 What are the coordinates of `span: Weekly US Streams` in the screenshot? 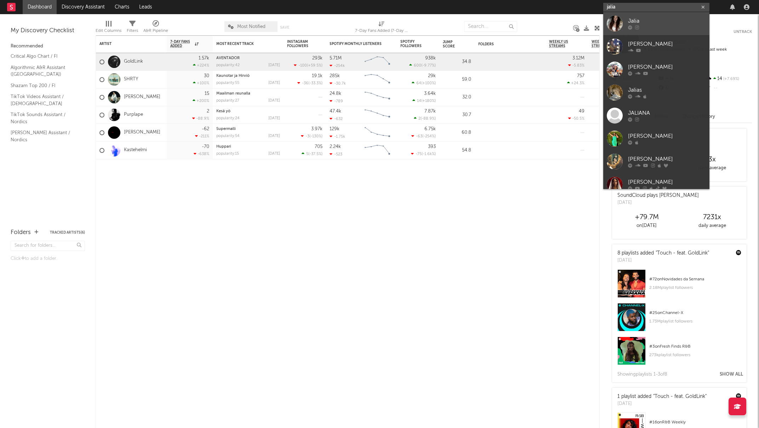 It's located at (562, 44).